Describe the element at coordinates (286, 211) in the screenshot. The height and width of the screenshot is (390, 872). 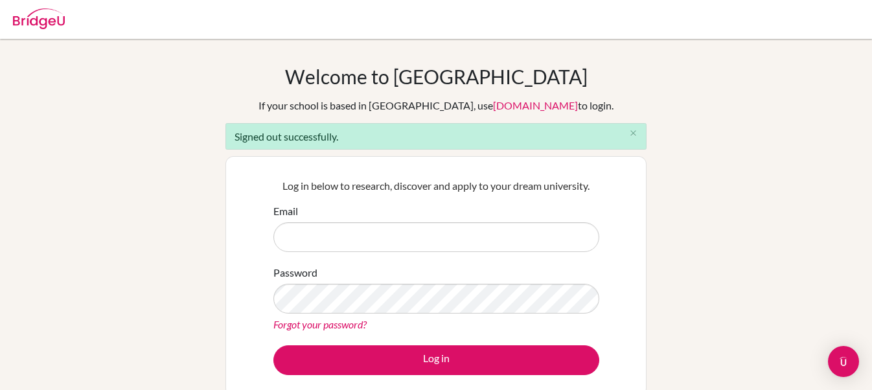
I see `label: Email` at that location.